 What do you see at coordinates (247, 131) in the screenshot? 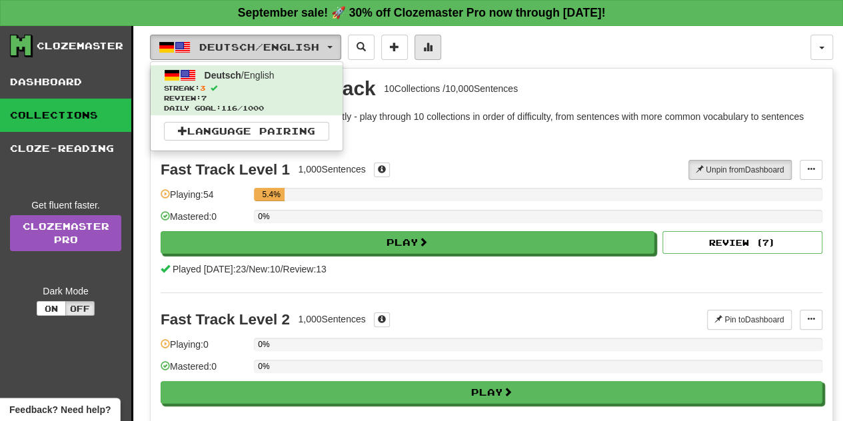
I see `a: Language Pairing` at bounding box center [247, 131].